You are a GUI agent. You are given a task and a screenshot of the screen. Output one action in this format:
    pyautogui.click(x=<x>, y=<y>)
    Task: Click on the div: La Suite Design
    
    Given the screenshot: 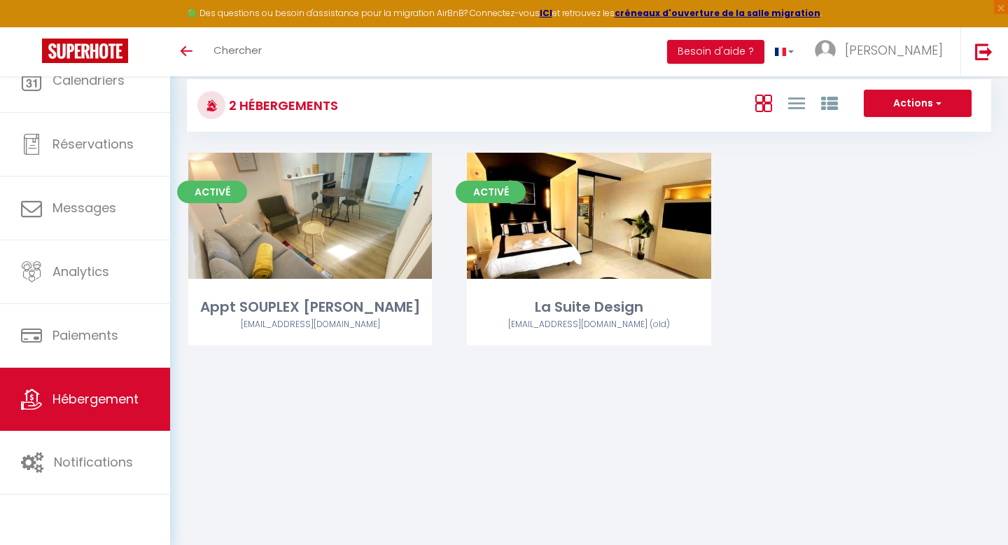 What is the action you would take?
    pyautogui.click(x=589, y=307)
    